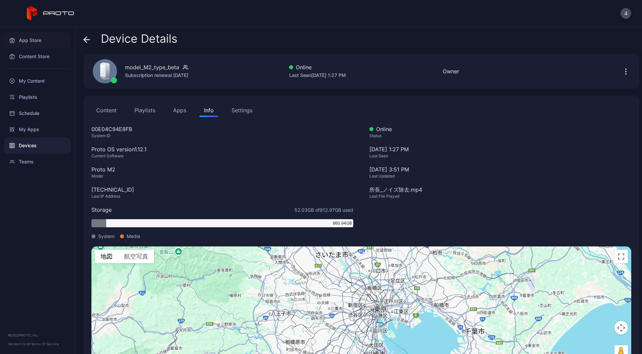  I want to click on button: 地図のカメラ コントロール, so click(621, 328).